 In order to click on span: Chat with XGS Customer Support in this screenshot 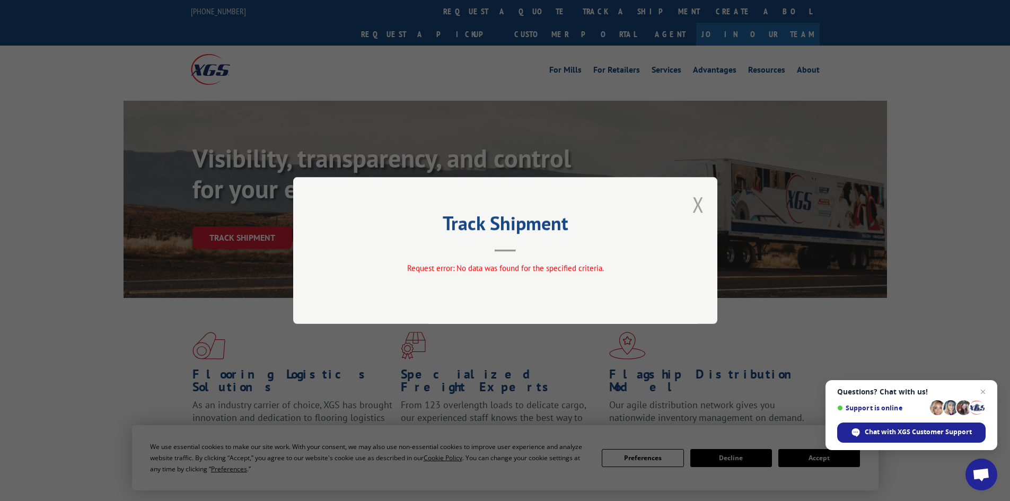, I will do `click(919, 432)`.